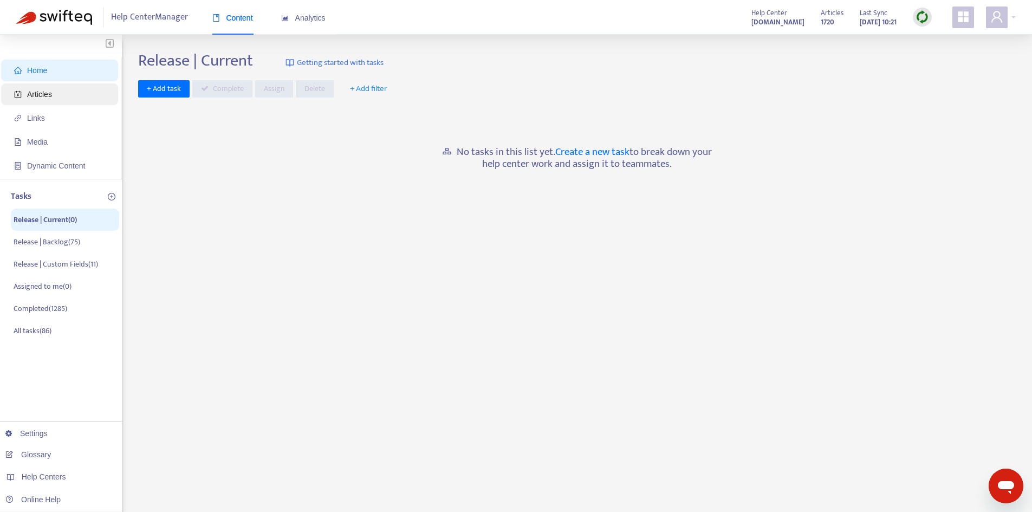  What do you see at coordinates (42, 286) in the screenshot?
I see `p: Assigned to me ( 0 )` at bounding box center [42, 286].